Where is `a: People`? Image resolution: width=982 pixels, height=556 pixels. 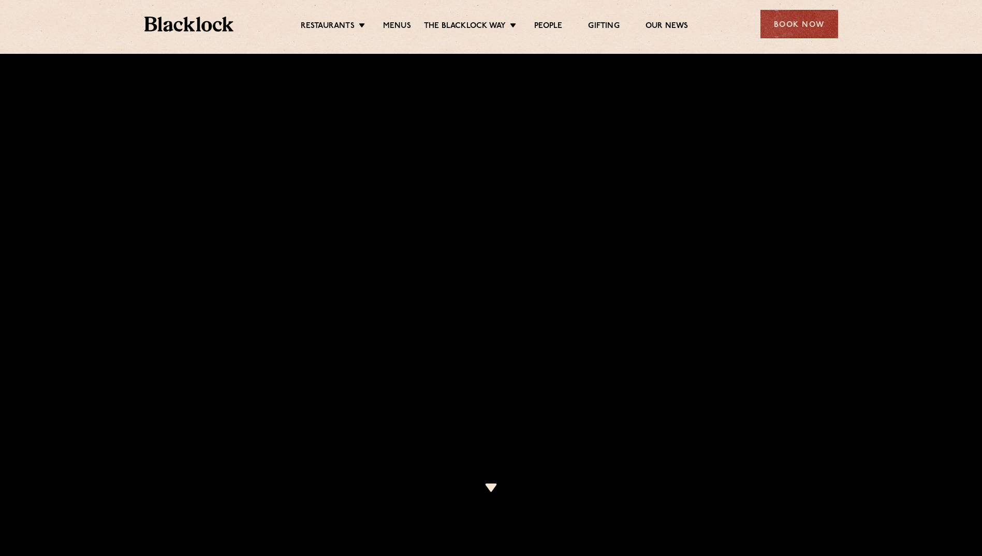
a: People is located at coordinates (548, 27).